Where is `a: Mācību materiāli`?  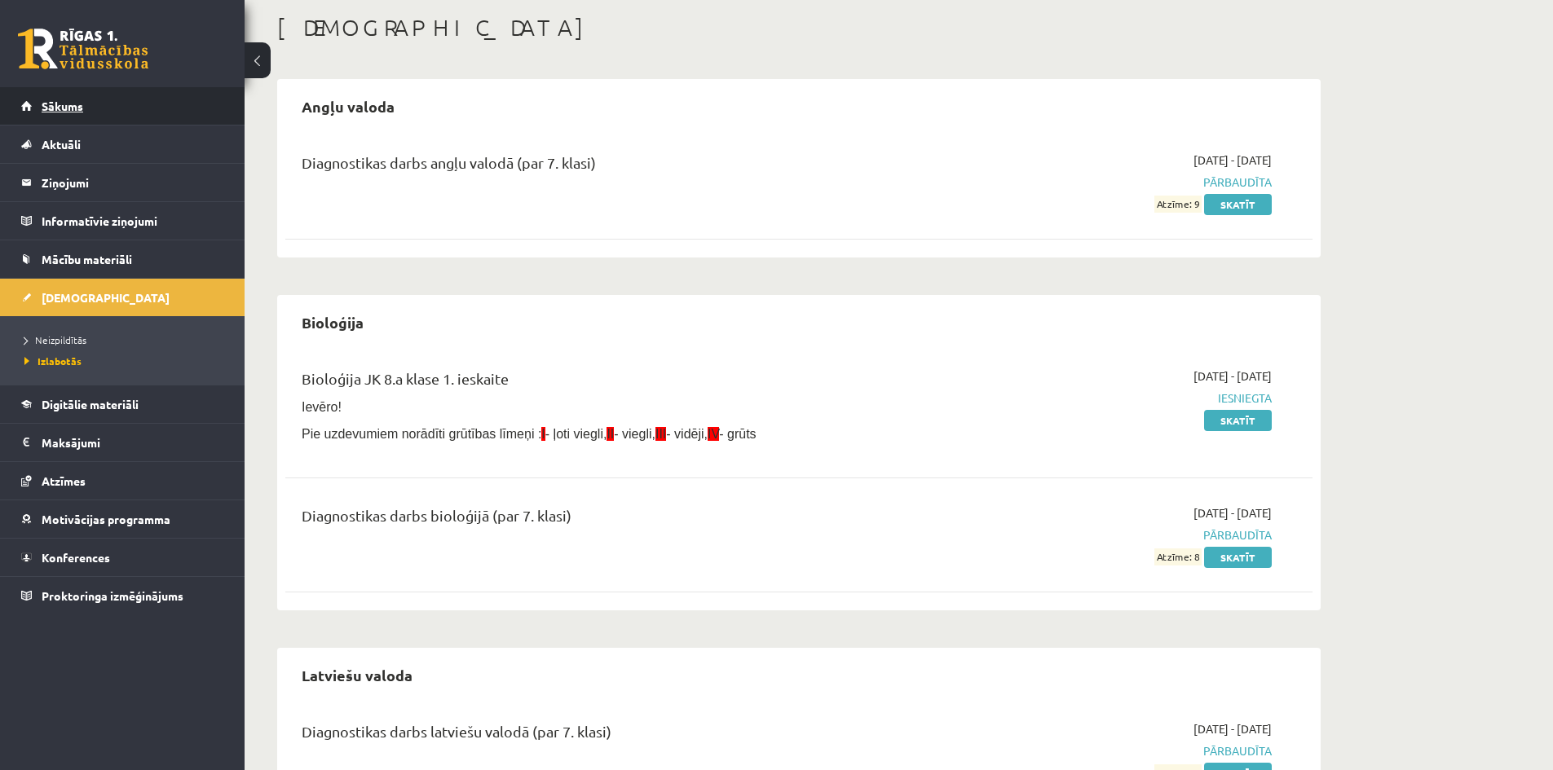
a: Mācību materiāli is located at coordinates (122, 259).